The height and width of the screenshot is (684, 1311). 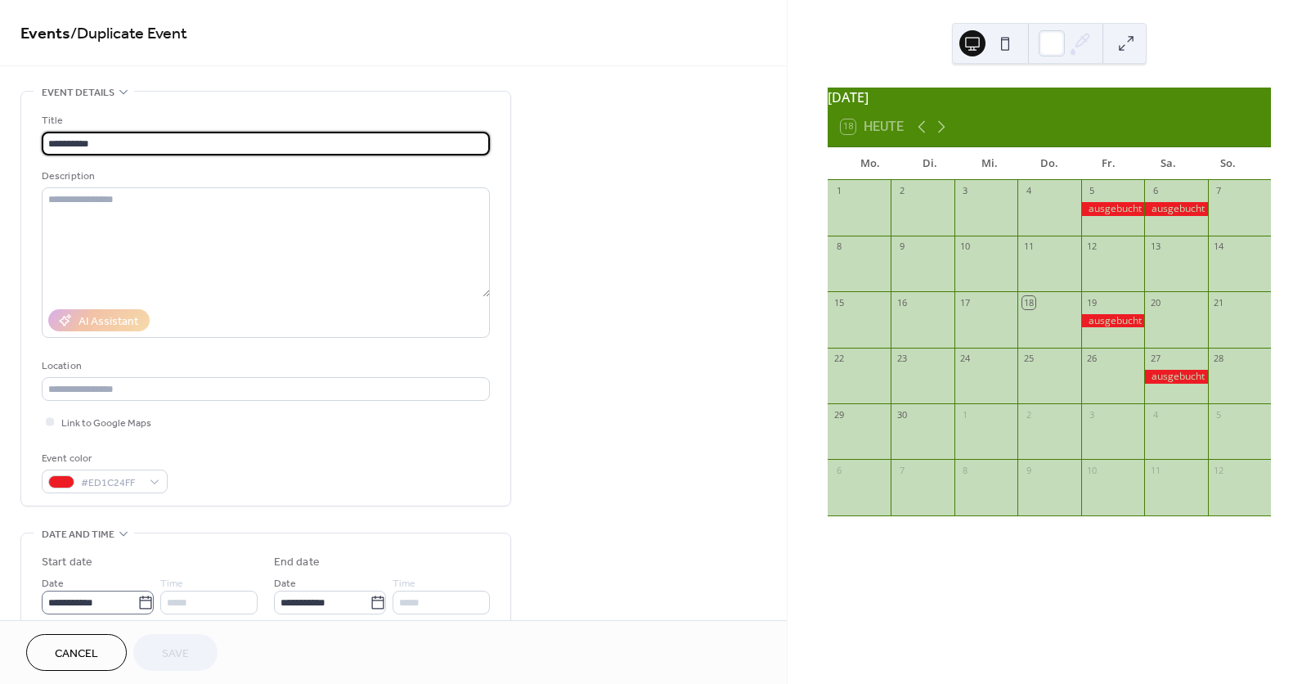 What do you see at coordinates (901, 302) in the screenshot?
I see `div: 16` at bounding box center [901, 302].